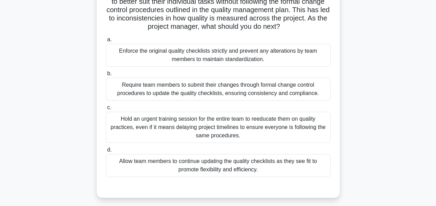 The image size is (436, 206). What do you see at coordinates (218, 55) in the screenshot?
I see `div: Enforce the original quality checklists strictly and prevent any alterations by team members to m...` at bounding box center [218, 55].